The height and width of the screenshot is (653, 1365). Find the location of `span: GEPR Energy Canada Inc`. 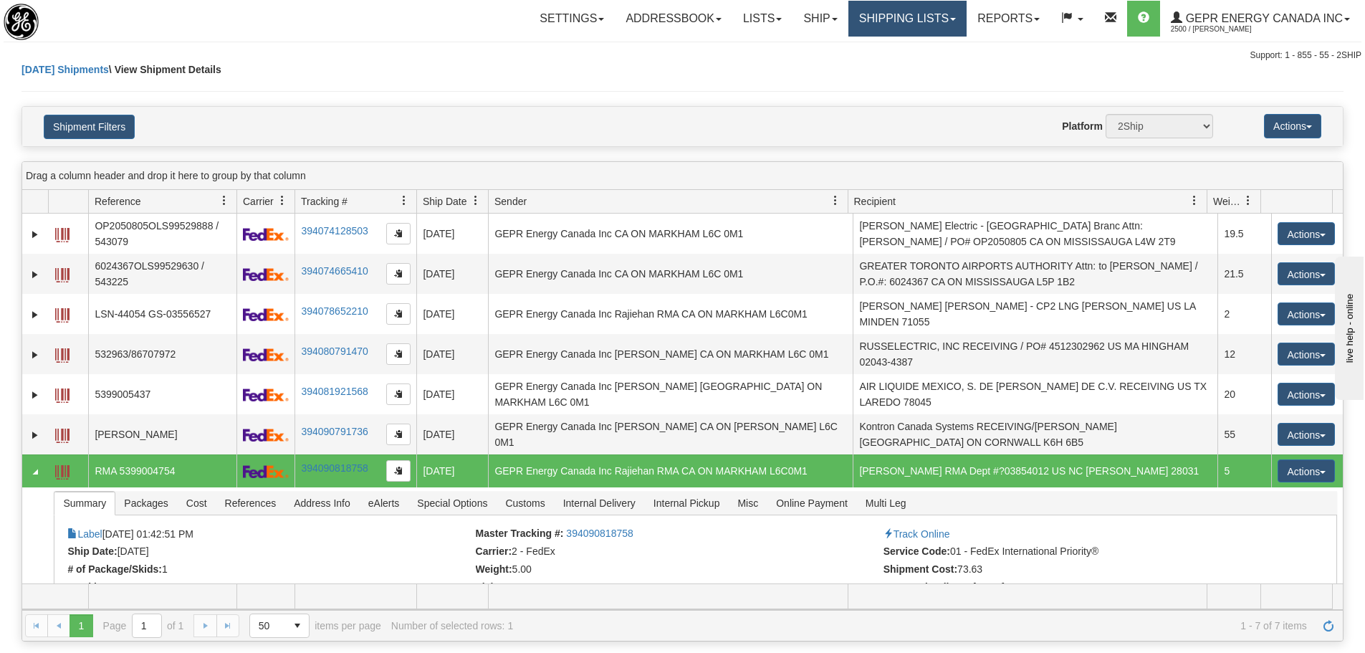

span: GEPR Energy Canada Inc is located at coordinates (1263, 18).